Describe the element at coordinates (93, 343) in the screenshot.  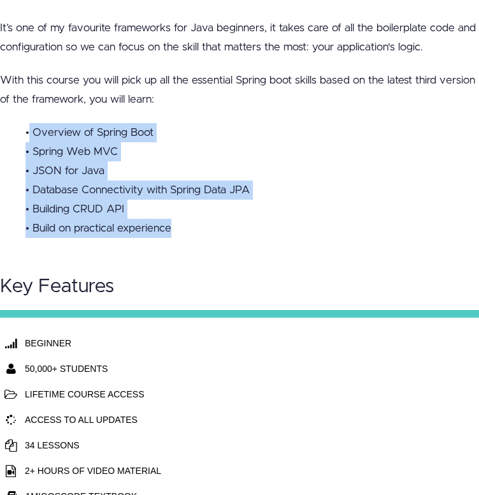
I see `th: BEGINNER` at that location.